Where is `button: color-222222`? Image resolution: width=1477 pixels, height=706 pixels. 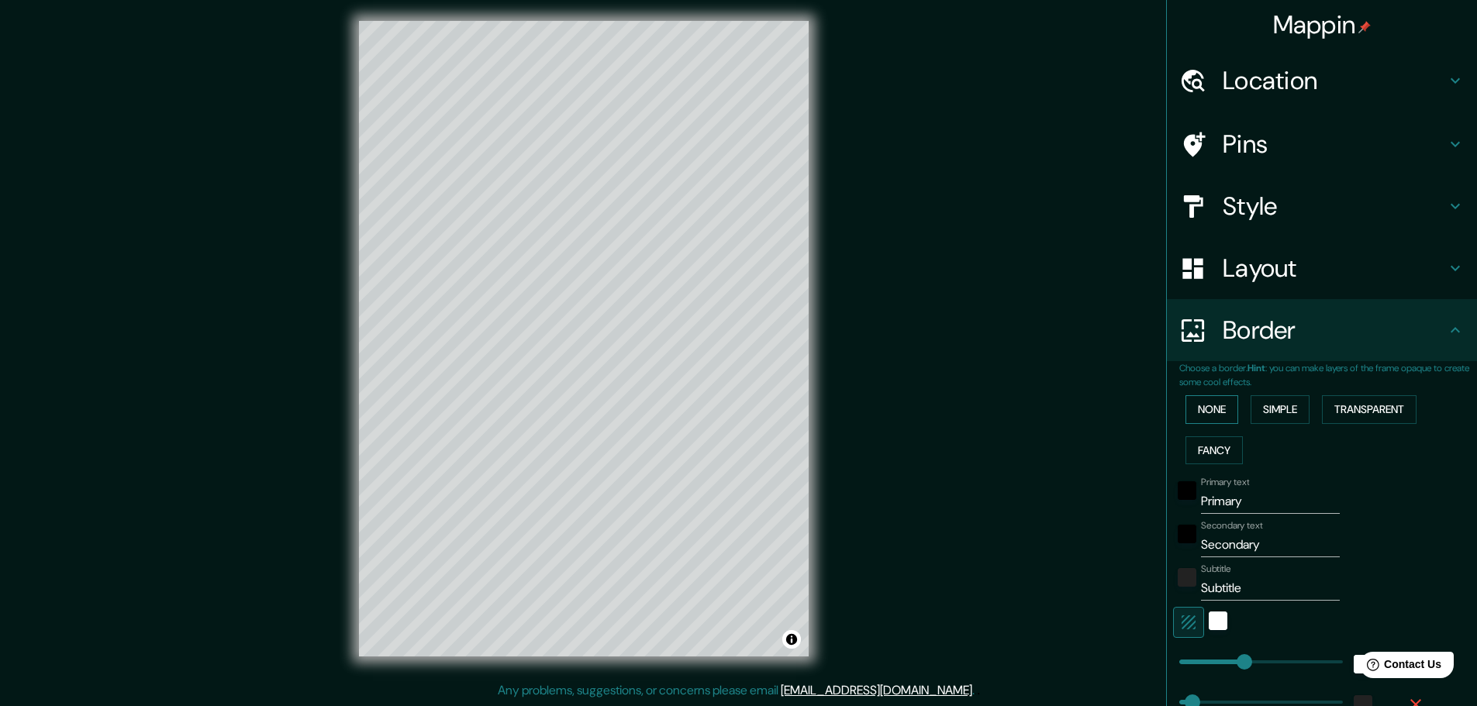 button: color-222222 is located at coordinates (1187, 578).